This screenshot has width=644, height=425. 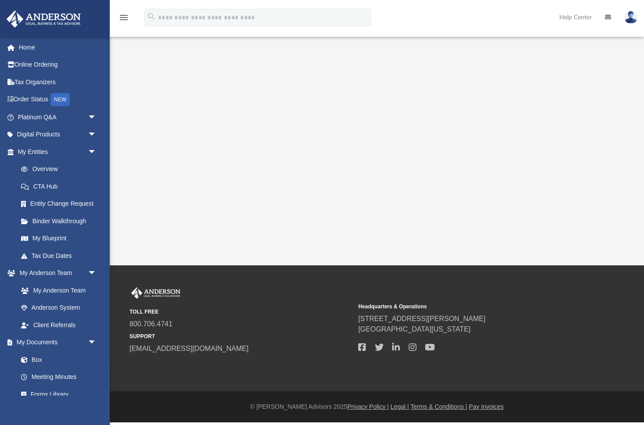 What do you see at coordinates (240, 312) in the screenshot?
I see `small: TOLL FREE` at bounding box center [240, 312].